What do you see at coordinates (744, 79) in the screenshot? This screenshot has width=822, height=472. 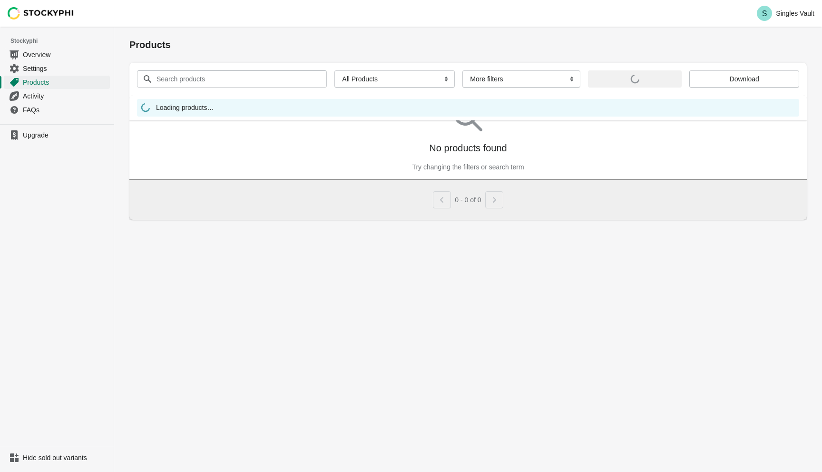 I see `button: Download` at bounding box center [744, 79].